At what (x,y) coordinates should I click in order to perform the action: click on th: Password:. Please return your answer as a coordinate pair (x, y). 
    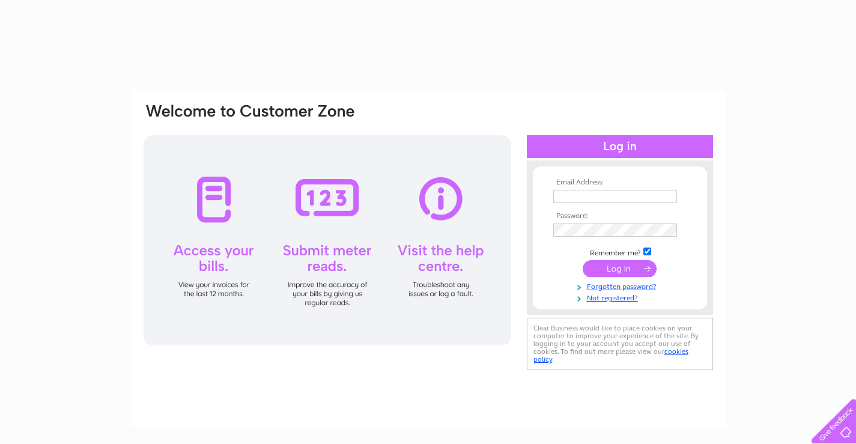
    Looking at the image, I should click on (620, 216).